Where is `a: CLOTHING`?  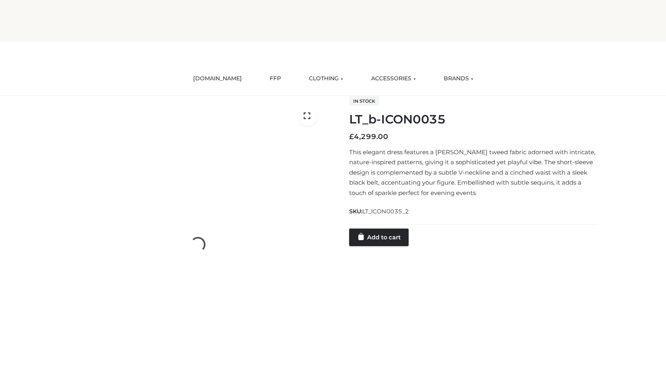
a: CLOTHING is located at coordinates (326, 79).